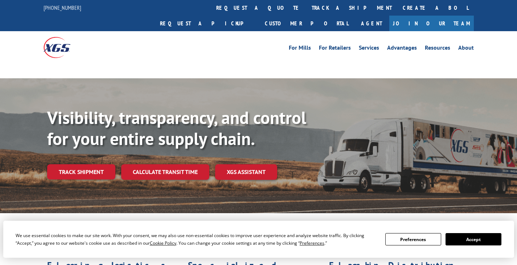 The height and width of the screenshot is (265, 517). What do you see at coordinates (466, 49) in the screenshot?
I see `a: About` at bounding box center [466, 49].